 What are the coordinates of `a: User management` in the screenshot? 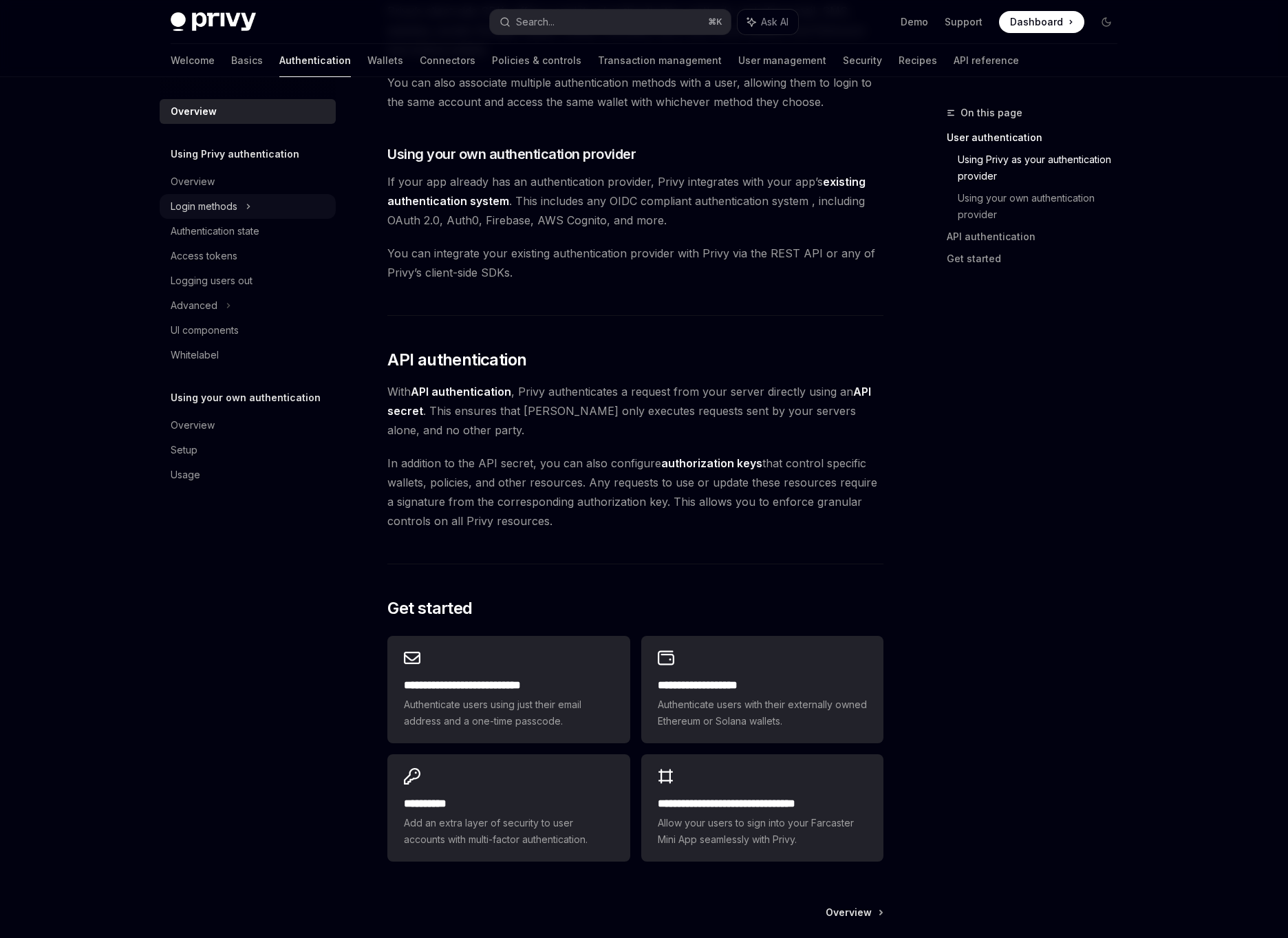 It's located at (782, 61).